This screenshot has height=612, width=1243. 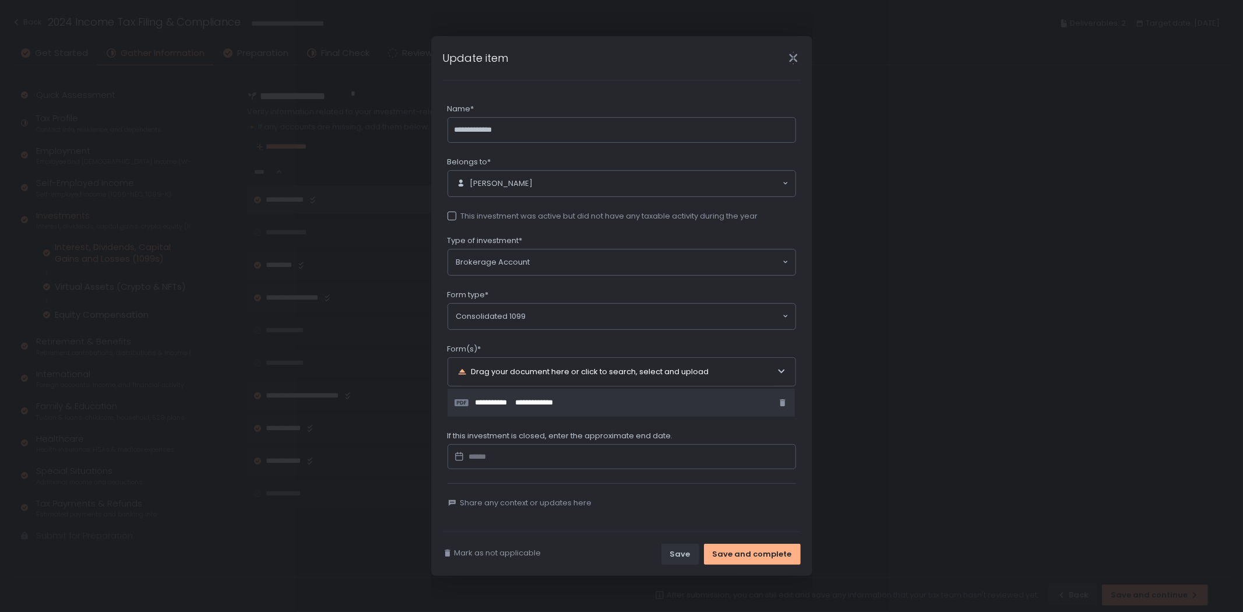 I want to click on span: Brokerage Account, so click(x=493, y=262).